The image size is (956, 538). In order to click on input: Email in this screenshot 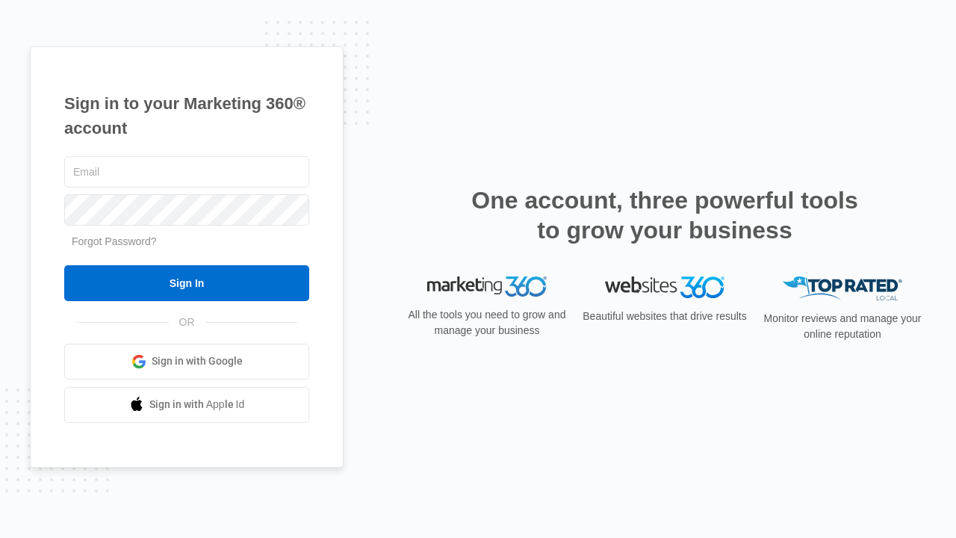, I will do `click(187, 172)`.